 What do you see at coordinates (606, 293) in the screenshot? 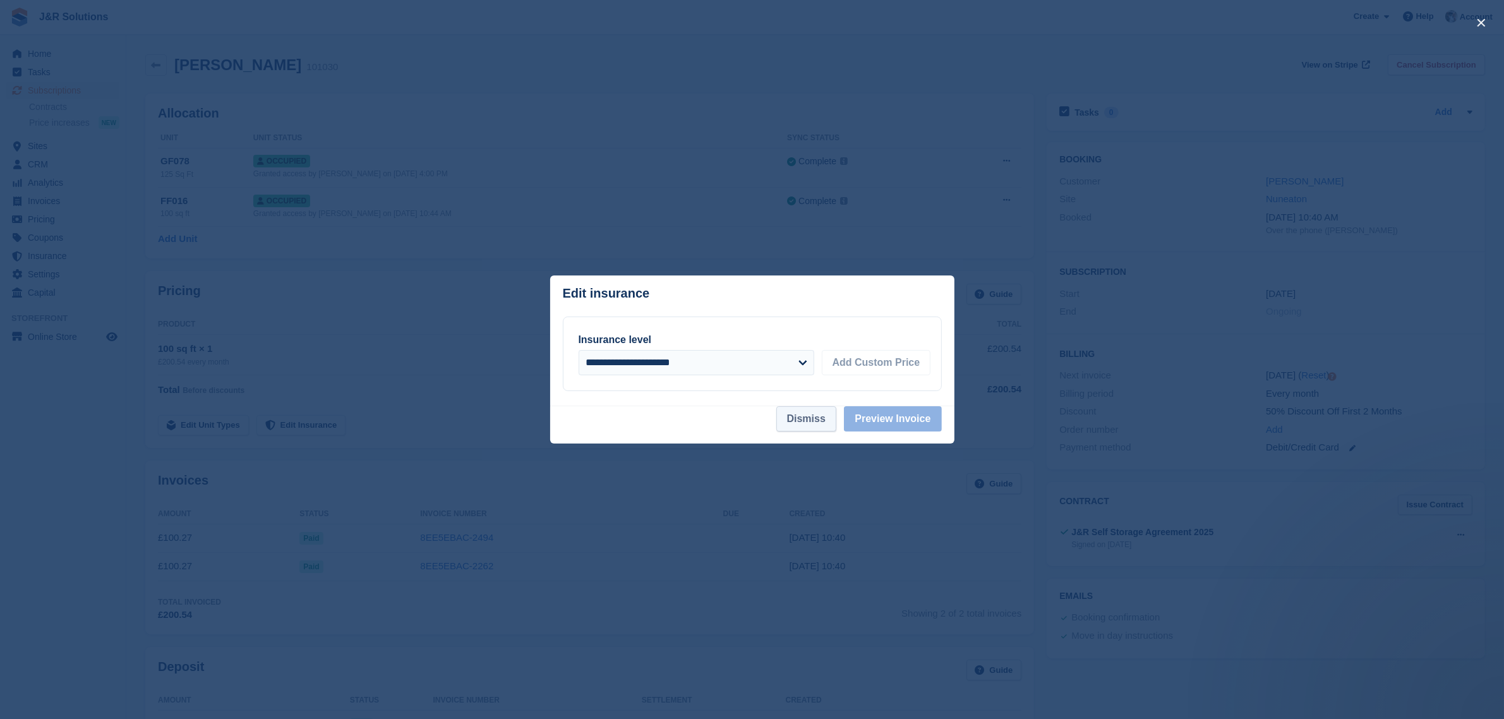
I see `p: Edit insurance` at bounding box center [606, 293].